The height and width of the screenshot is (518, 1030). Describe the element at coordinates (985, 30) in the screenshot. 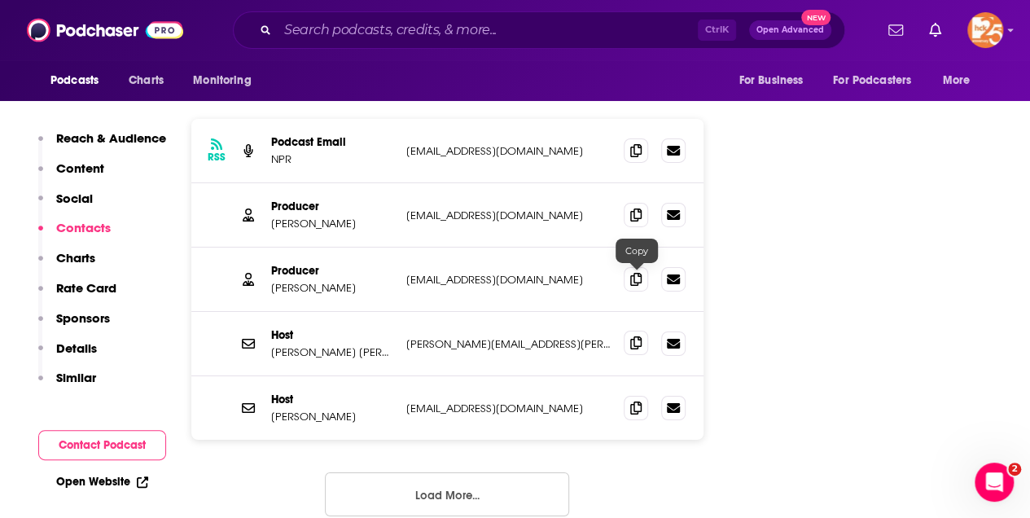

I see `img: User Profile` at that location.